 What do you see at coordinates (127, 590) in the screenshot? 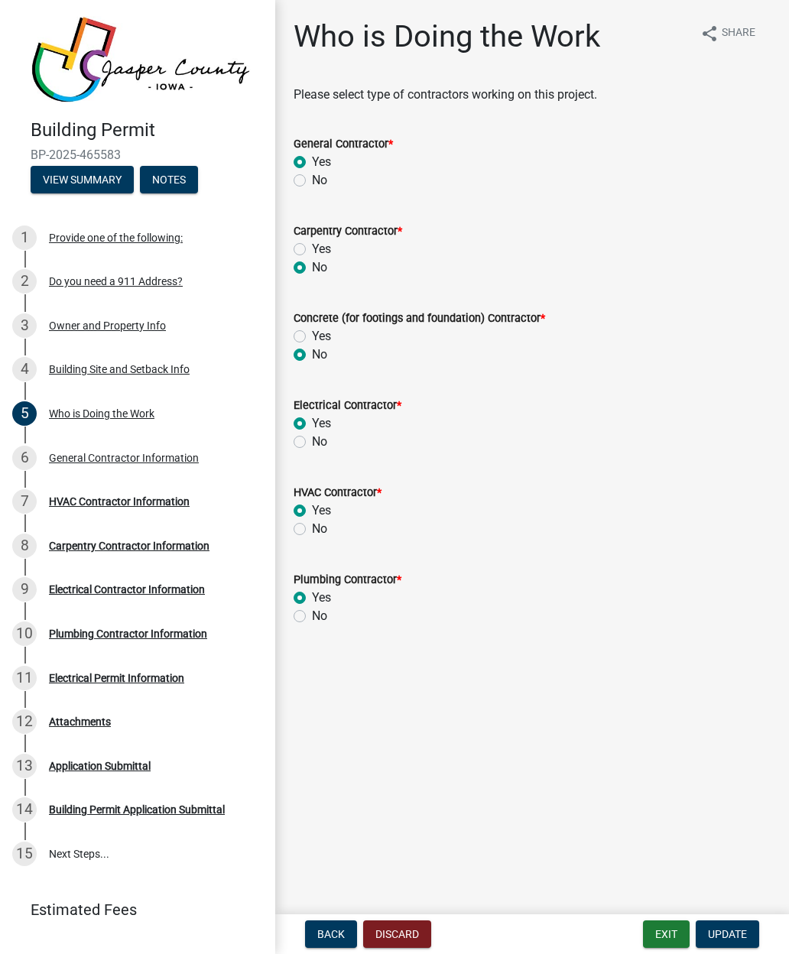
I see `div: Electrical Contractor Information` at bounding box center [127, 590].